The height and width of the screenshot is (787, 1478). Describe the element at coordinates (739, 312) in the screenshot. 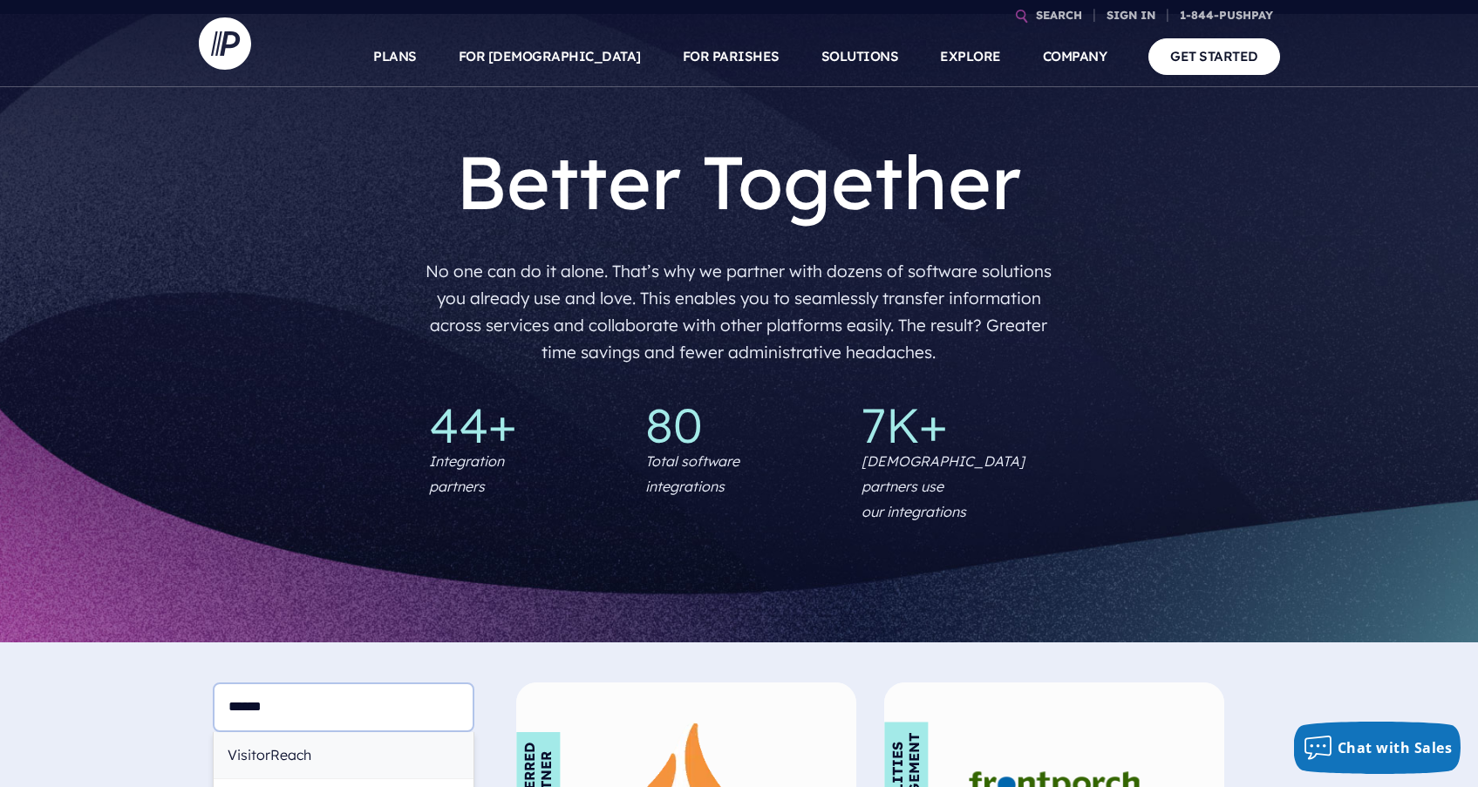

I see `p: No one can do it alone. That’s why we partner with dozens of software solutions you already use a...` at that location.